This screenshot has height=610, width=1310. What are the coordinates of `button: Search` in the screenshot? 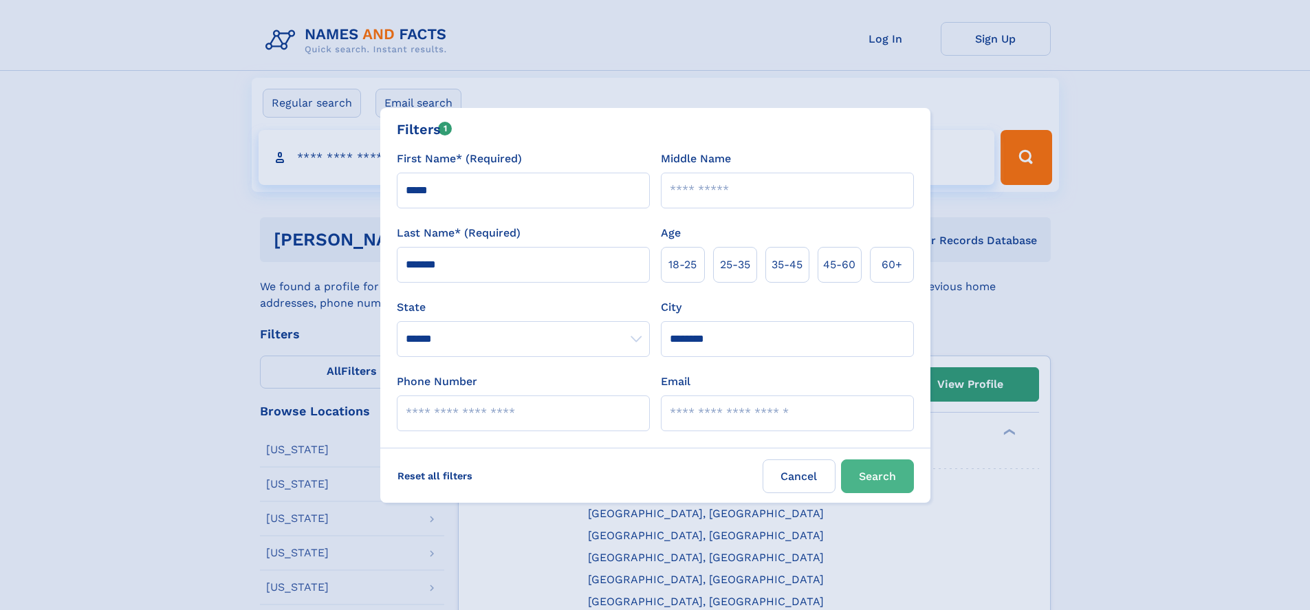 It's located at (877, 476).